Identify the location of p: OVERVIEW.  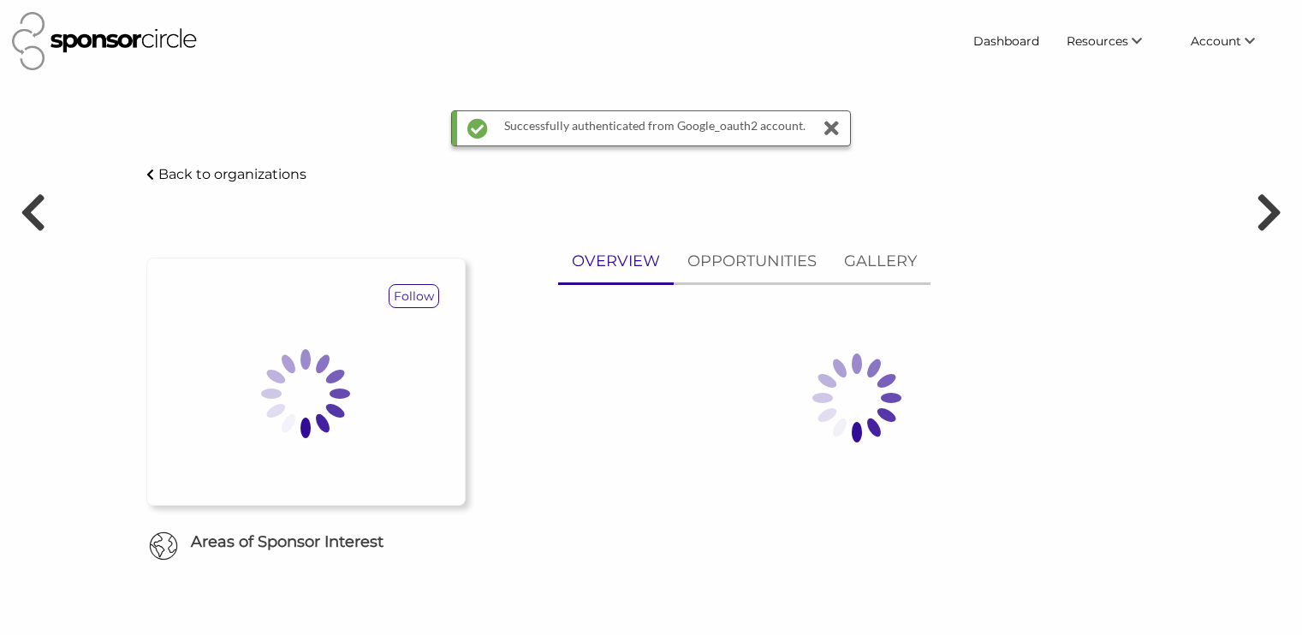
(615, 261).